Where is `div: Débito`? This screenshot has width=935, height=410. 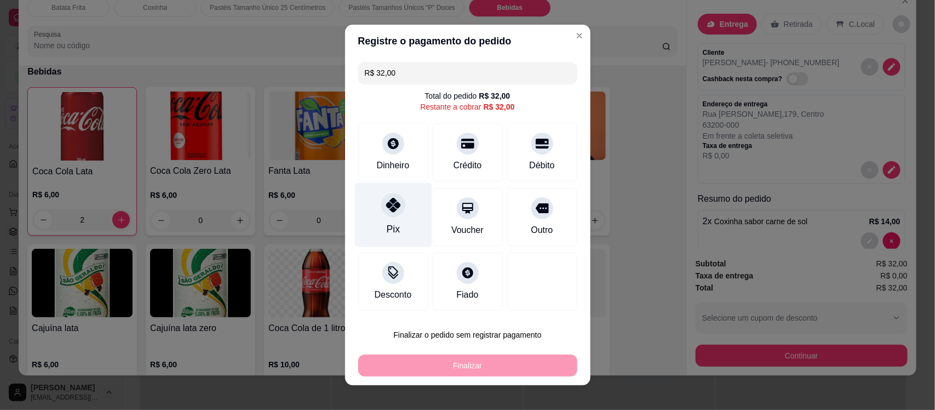
div: Débito is located at coordinates (542, 166).